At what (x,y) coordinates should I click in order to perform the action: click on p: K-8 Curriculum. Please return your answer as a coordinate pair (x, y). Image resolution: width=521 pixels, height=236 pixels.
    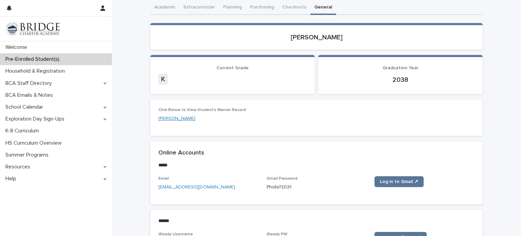
    Looking at the image, I should click on (23, 131).